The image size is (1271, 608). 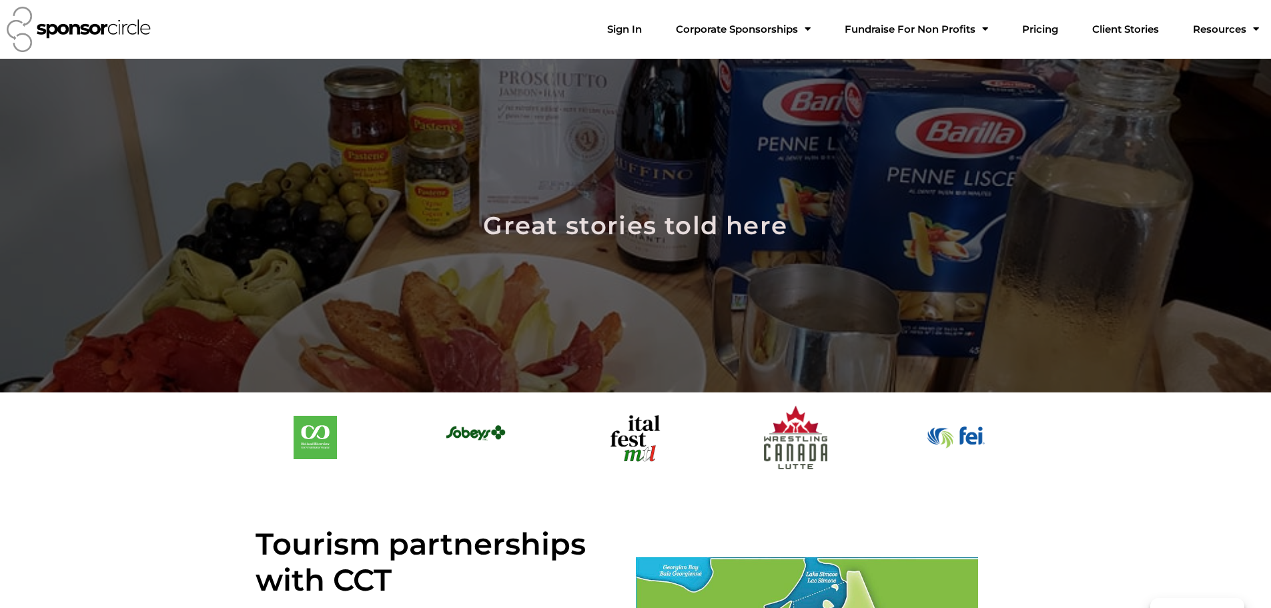 What do you see at coordinates (1126, 29) in the screenshot?
I see `a: Client Stories` at bounding box center [1126, 29].